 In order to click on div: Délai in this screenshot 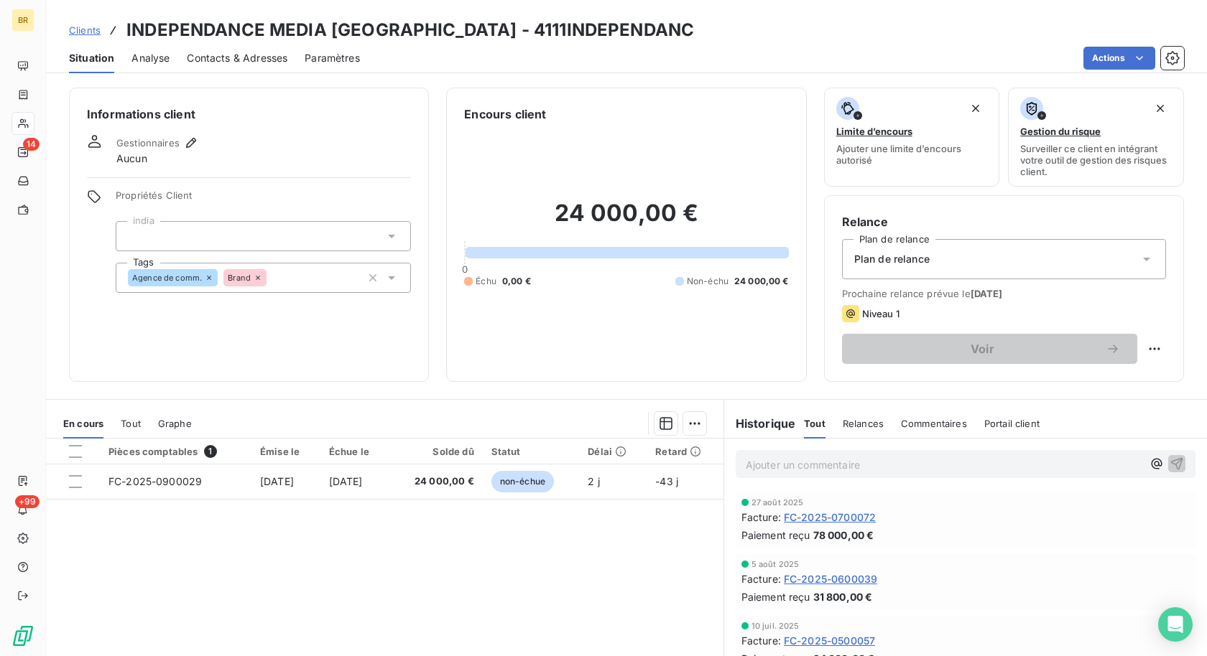, I will do `click(613, 452)`.